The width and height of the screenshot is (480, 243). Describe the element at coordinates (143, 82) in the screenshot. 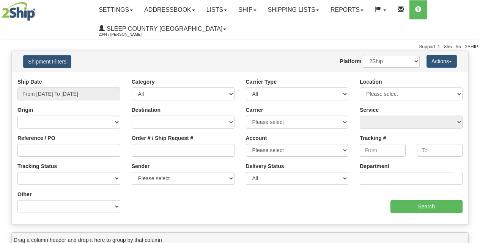

I see `label: Category` at that location.